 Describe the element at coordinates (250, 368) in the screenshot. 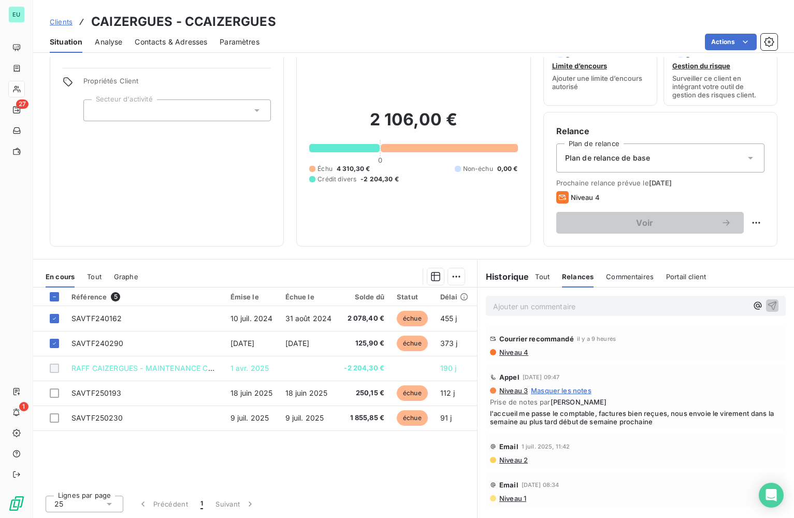

I see `span: 1 avr. 2025` at that location.